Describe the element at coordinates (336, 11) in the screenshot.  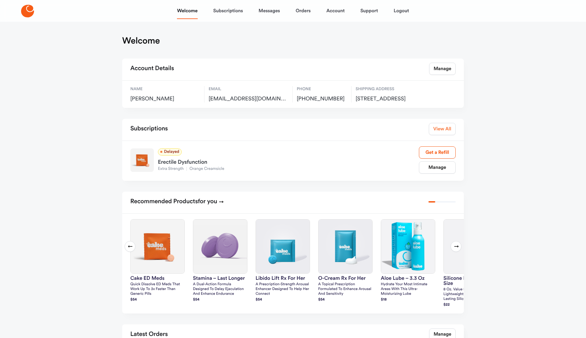
I see `a: Account` at that location.